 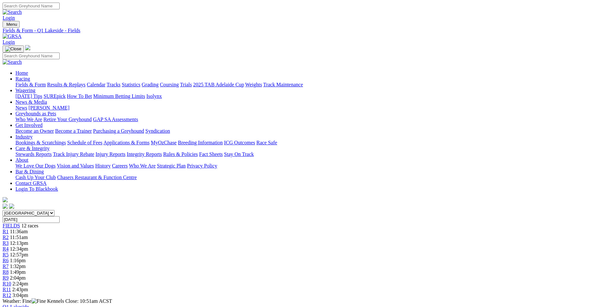 I want to click on span: R11, so click(x=7, y=289).